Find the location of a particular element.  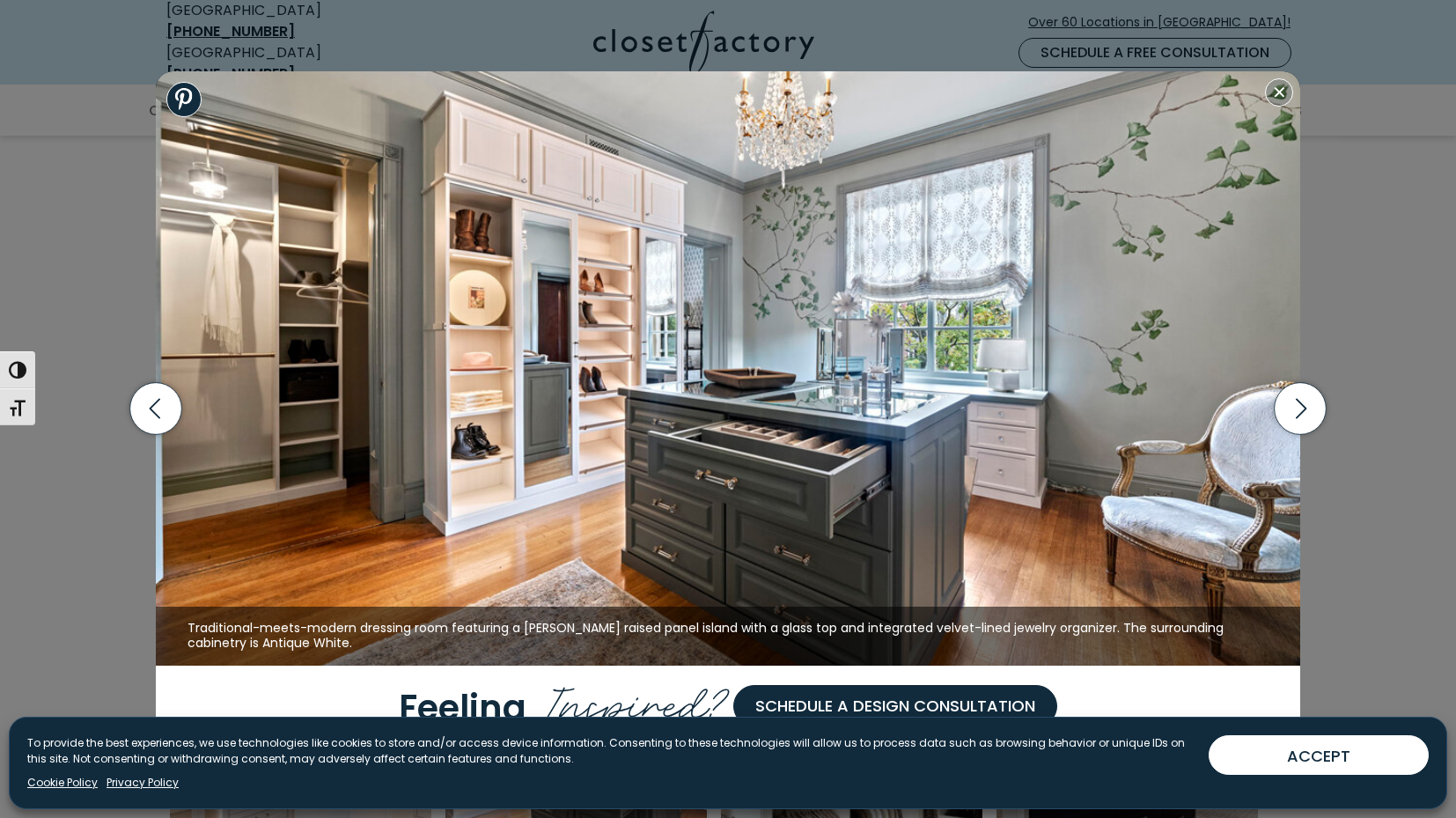

img: Dressing room featuring central island with velvet jewelry drawers, LED lighting, elite toe stops... is located at coordinates (728, 368).